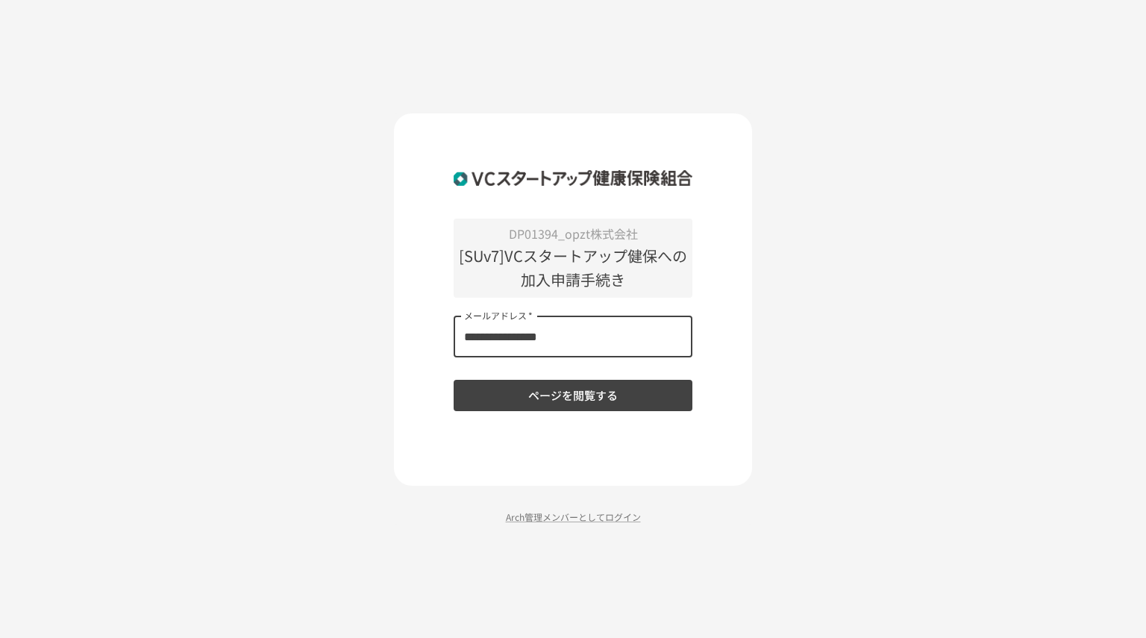 The height and width of the screenshot is (638, 1146). I want to click on label: メールアドレス, so click(498, 315).